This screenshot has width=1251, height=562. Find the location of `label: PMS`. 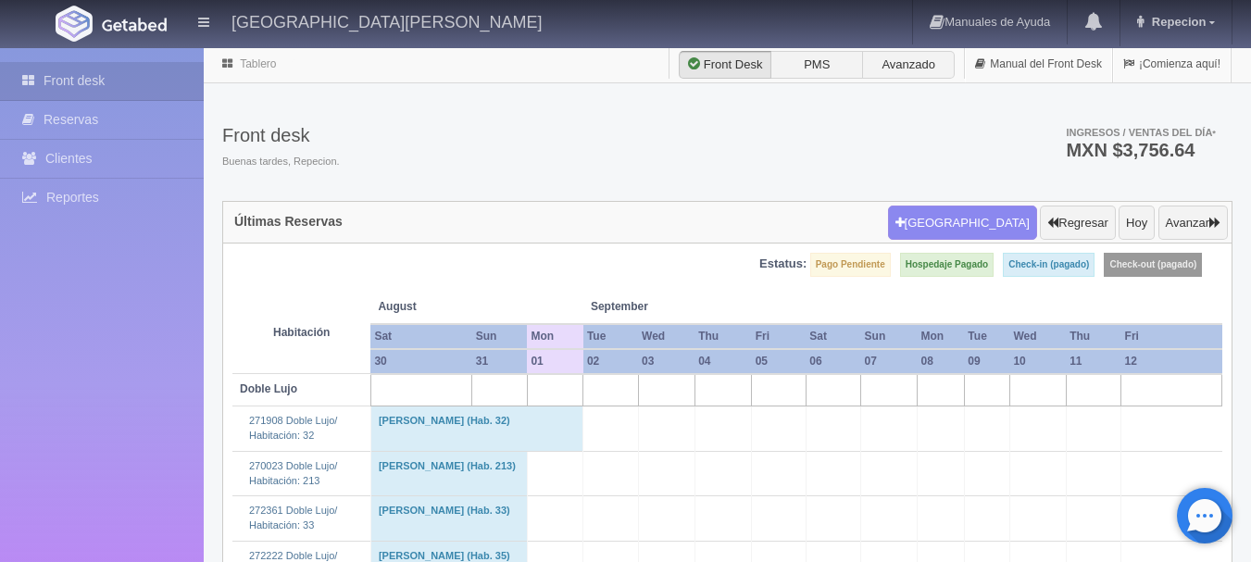

label: PMS is located at coordinates (817, 65).